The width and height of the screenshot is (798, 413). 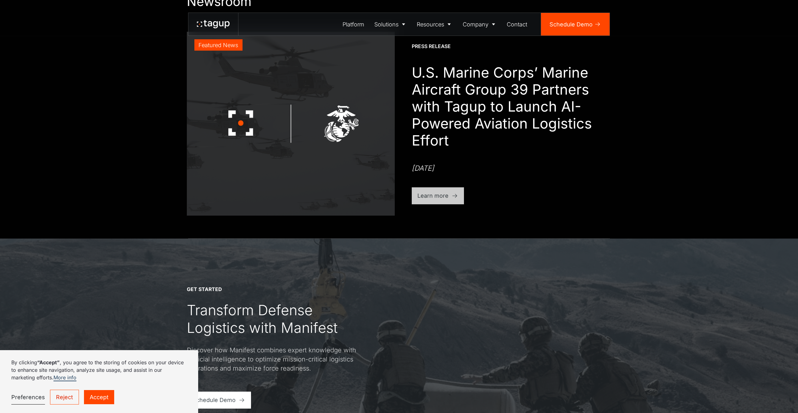 I want to click on strong: “Accept”, so click(x=48, y=362).